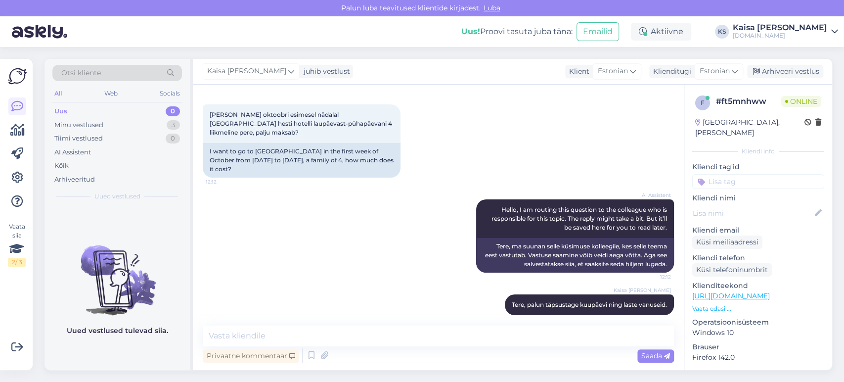 The width and height of the screenshot is (844, 382). Describe the element at coordinates (79, 125) in the screenshot. I see `div: Minu vestlused` at that location.